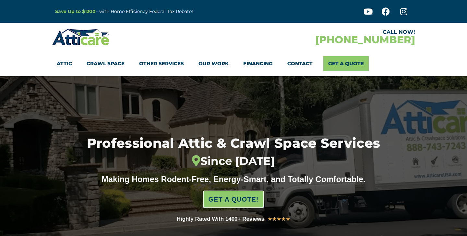 The width and height of the screenshot is (467, 236). Describe the element at coordinates (324, 32) in the screenshot. I see `div: CALL NOW!` at that location.